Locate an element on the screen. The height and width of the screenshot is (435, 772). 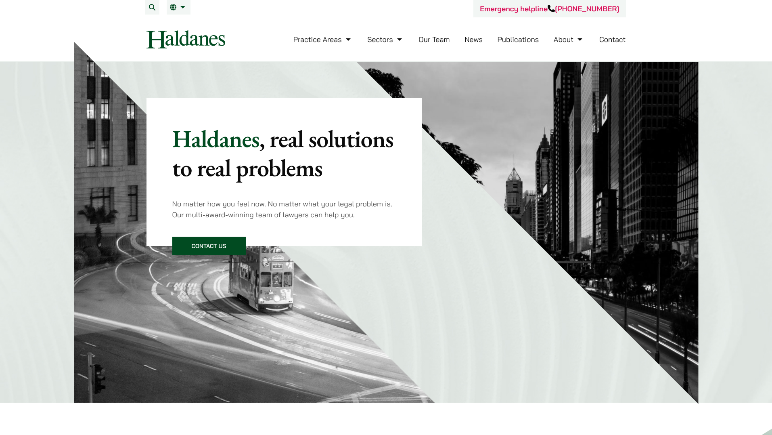
a: Sectors is located at coordinates (386, 39).